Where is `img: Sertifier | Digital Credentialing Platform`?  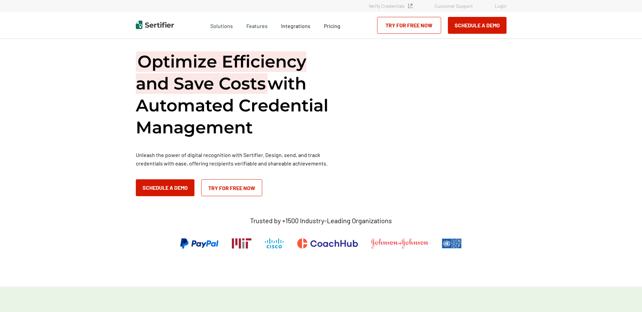 img: Sertifier | Digital Credentialing Platform is located at coordinates (155, 25).